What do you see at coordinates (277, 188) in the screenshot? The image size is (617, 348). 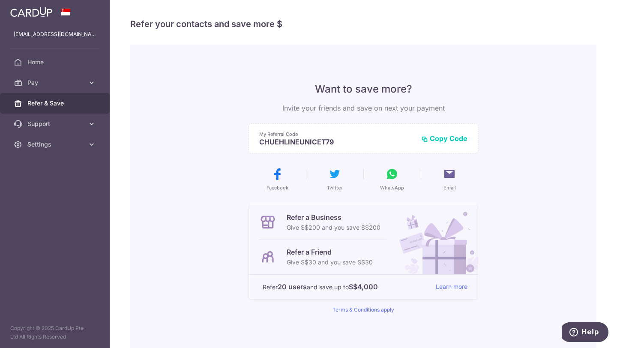 I see `span: Facebook` at bounding box center [277, 188].